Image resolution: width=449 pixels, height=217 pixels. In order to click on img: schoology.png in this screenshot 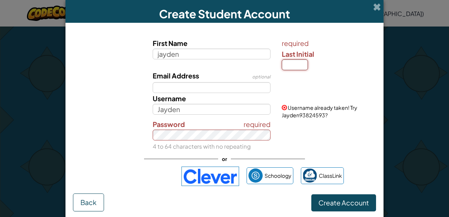, I will do `click(256, 176)`.